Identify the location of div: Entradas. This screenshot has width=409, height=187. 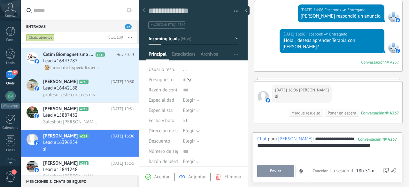
(79, 26).